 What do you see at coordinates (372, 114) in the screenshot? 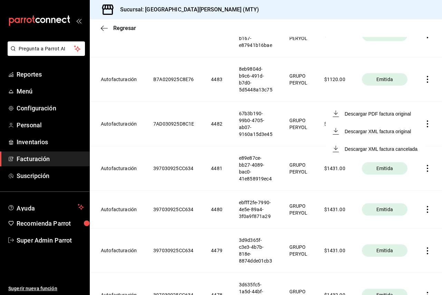
I see `button: Descargar PDF factura original` at bounding box center [372, 114].